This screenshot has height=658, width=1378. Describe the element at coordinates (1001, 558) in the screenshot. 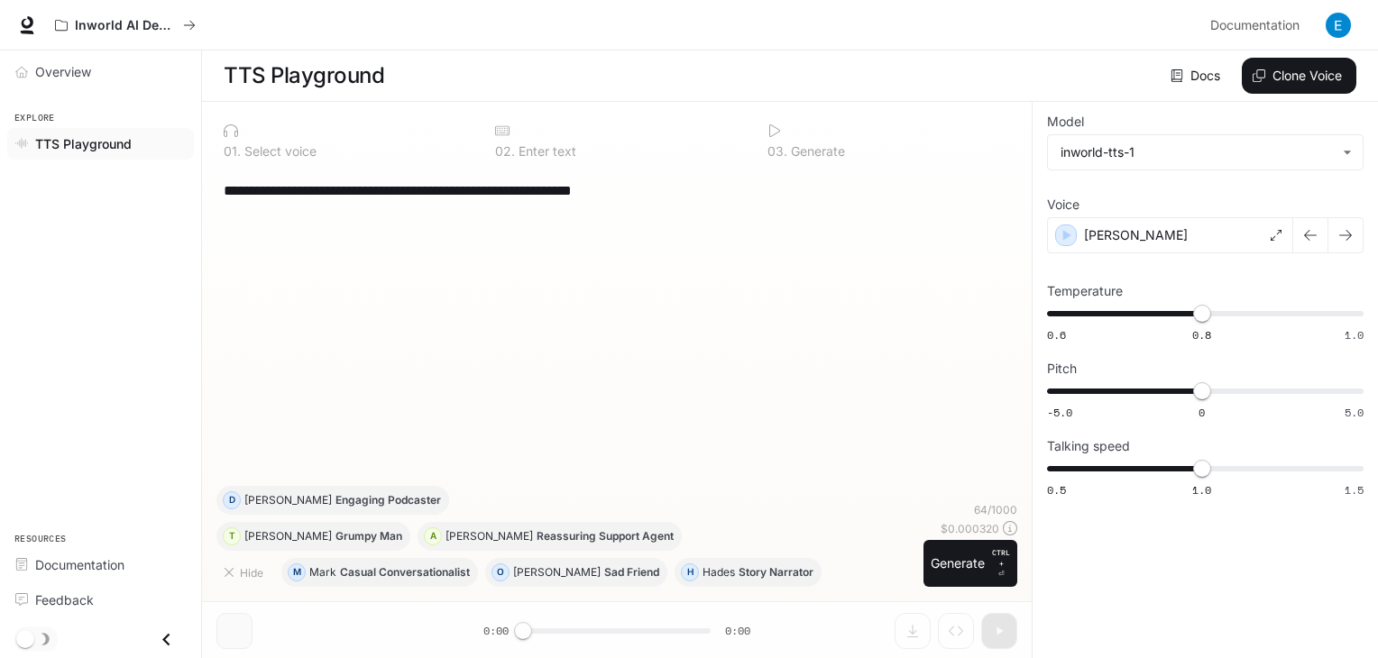

I see `p: CTRL +` at that location.